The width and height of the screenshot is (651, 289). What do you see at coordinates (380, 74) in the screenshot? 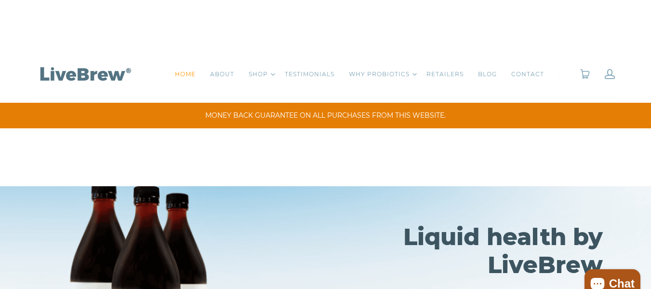
I see `a: WHY PROBIOTICS` at bounding box center [380, 74].